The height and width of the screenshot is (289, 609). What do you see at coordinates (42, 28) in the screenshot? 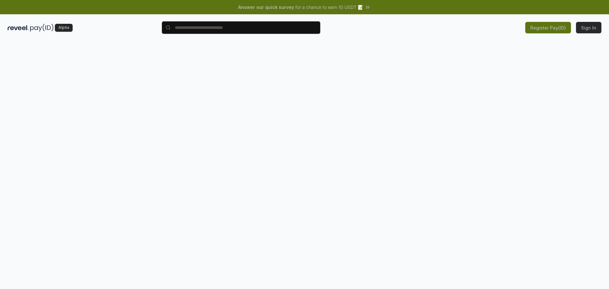
I see `img: pay_id` at bounding box center [42, 28].